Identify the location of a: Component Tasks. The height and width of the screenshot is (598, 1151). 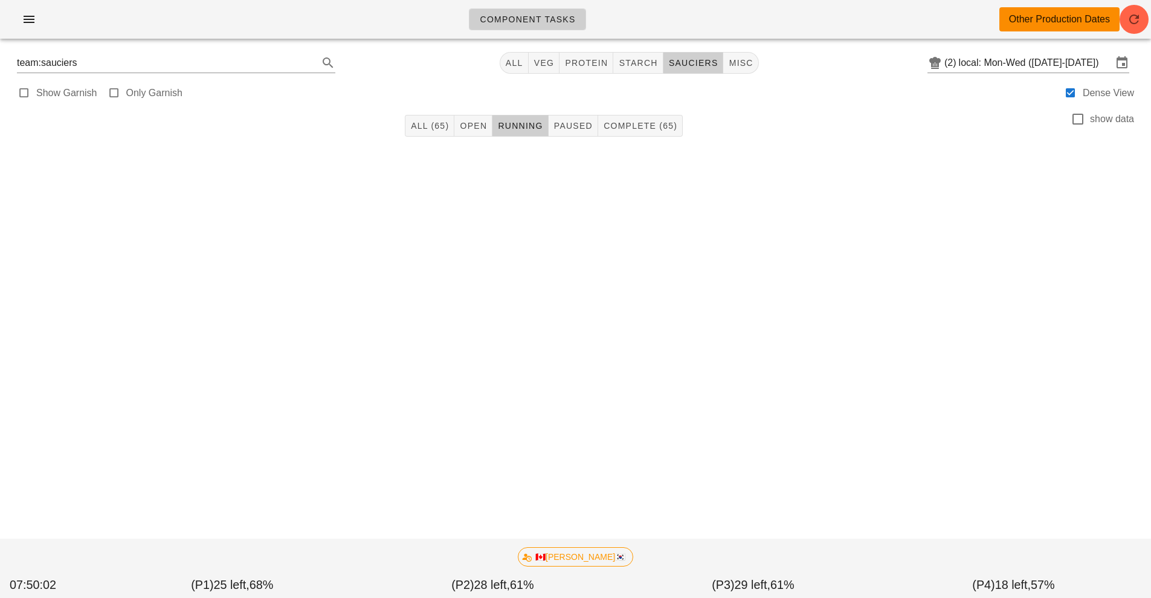
(527, 19).